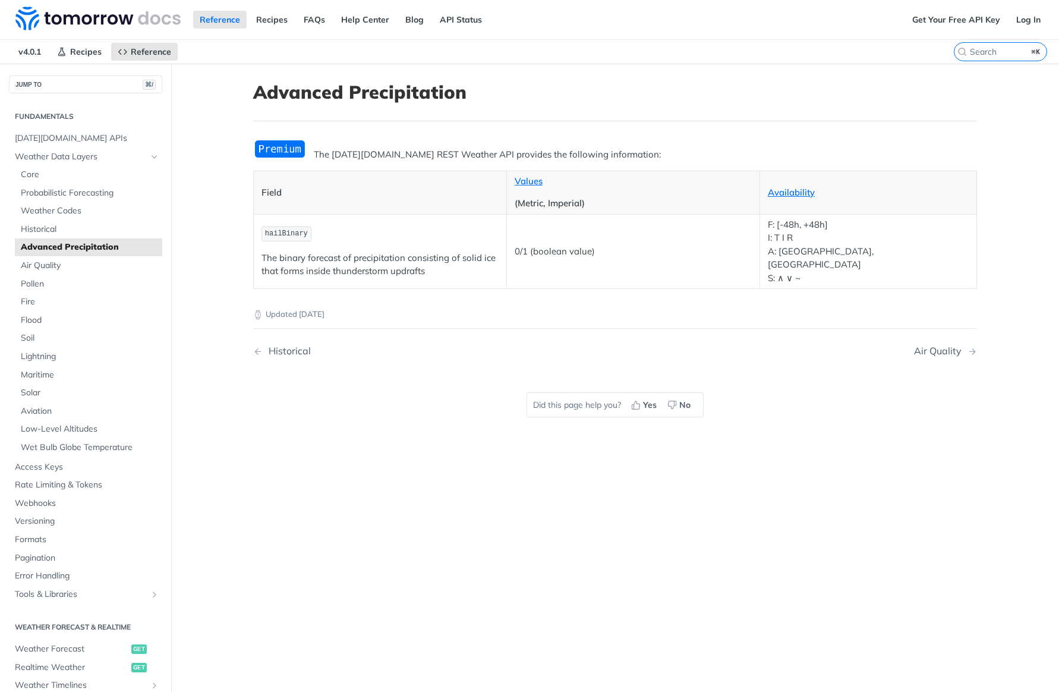 The width and height of the screenshot is (1059, 692). Describe the element at coordinates (684, 405) in the screenshot. I see `span: No` at that location.